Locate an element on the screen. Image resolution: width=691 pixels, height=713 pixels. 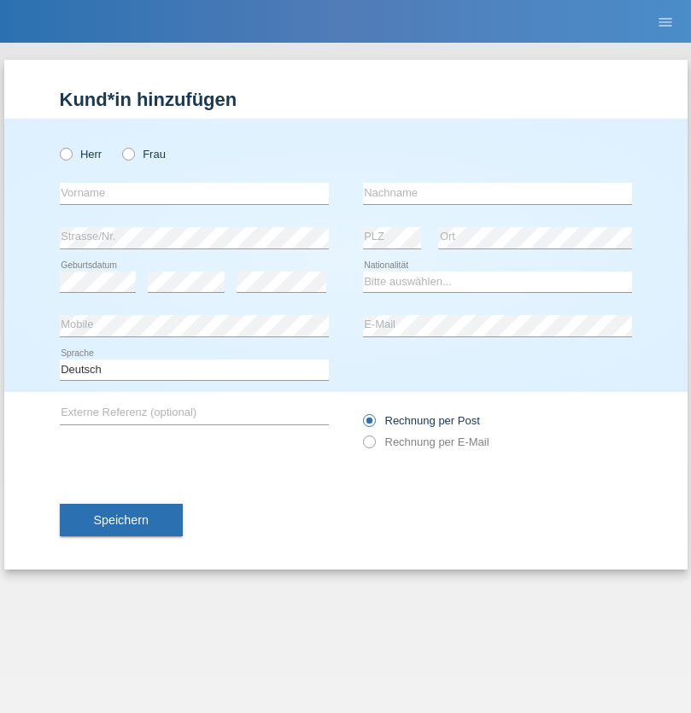
h1: Kund*in hinzufügen is located at coordinates (346, 99).